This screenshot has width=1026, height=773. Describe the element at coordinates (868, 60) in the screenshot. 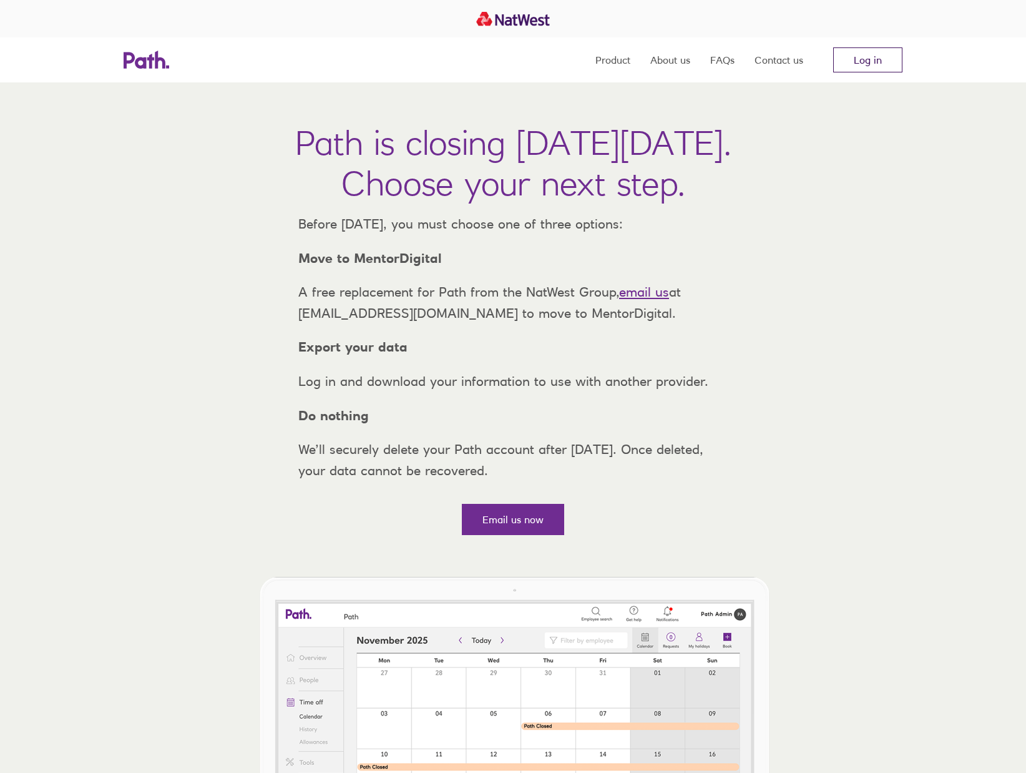

I see `a: Log in` at that location.